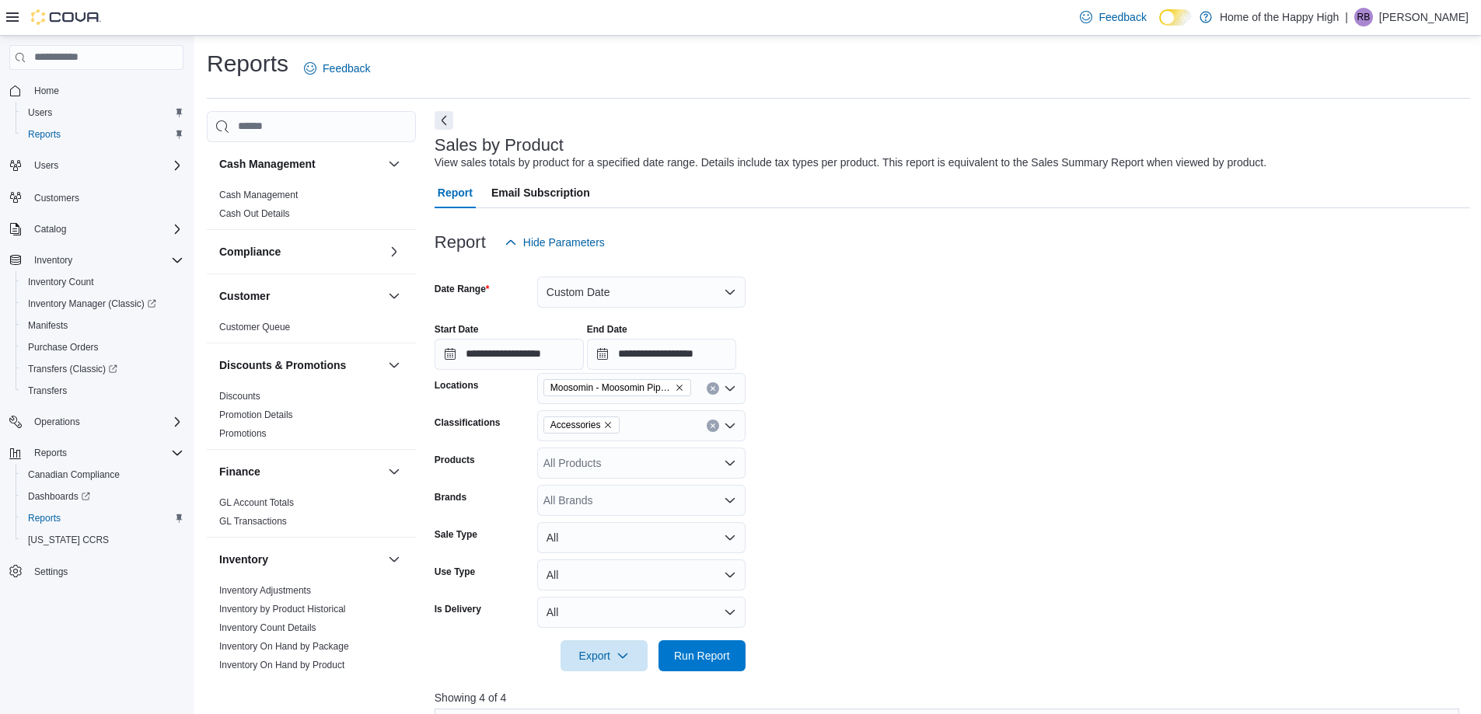 Image resolution: width=1481 pixels, height=714 pixels. I want to click on a: Inventory Count Details, so click(267, 628).